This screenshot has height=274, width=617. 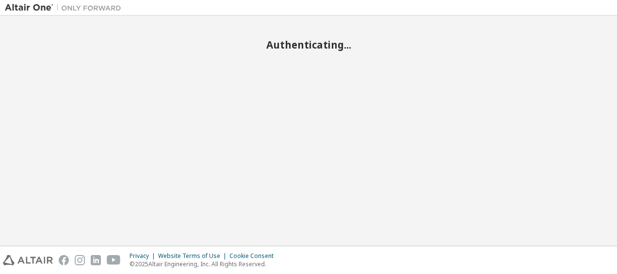 What do you see at coordinates (144, 256) in the screenshot?
I see `div: Privacy` at bounding box center [144, 256].